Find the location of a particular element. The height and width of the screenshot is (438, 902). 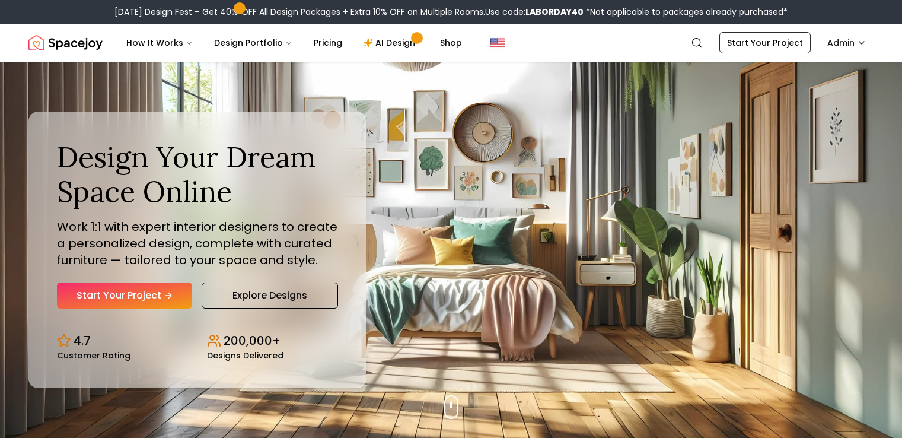

button: Admin is located at coordinates (847, 43).